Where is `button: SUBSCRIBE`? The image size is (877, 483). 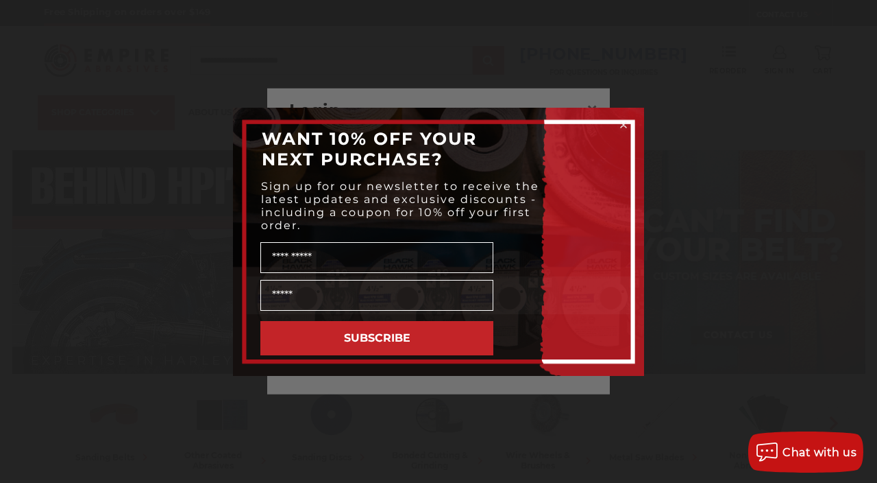
button: SUBSCRIBE is located at coordinates (377, 338).